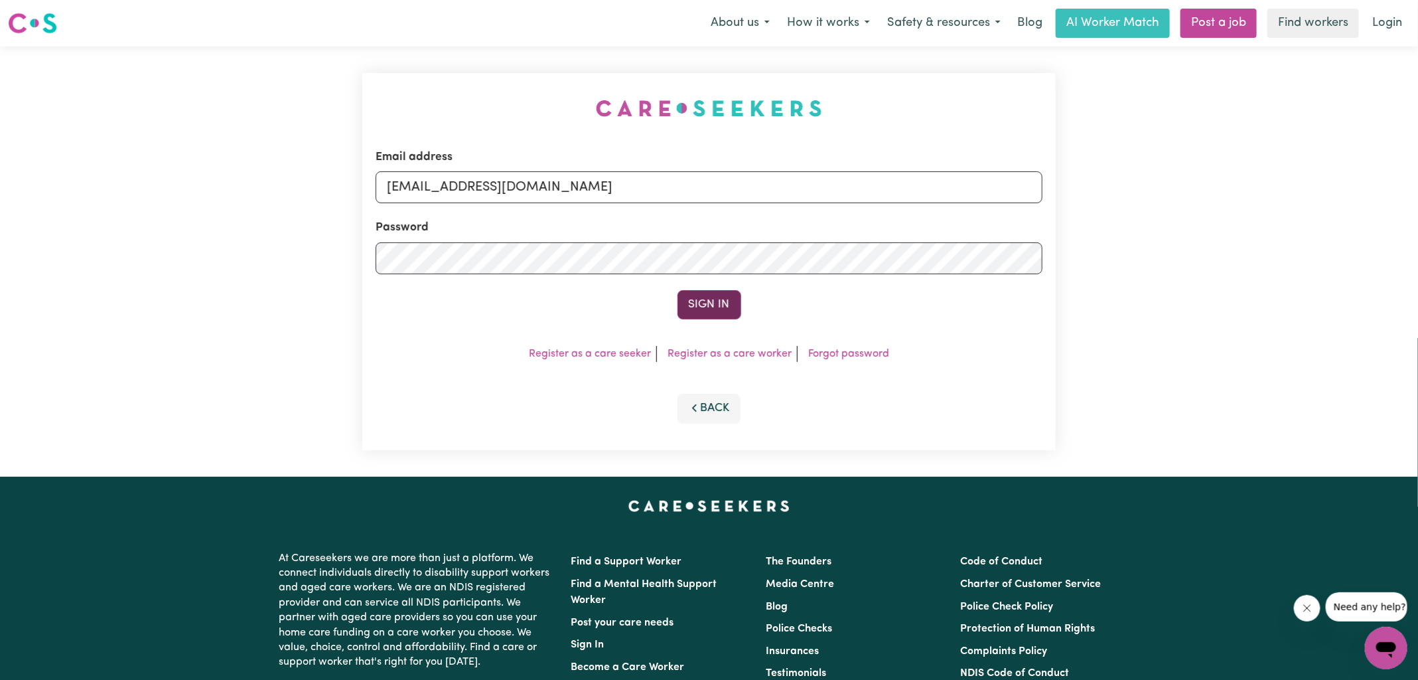  What do you see at coordinates (1387, 23) in the screenshot?
I see `a: Login` at bounding box center [1387, 23].